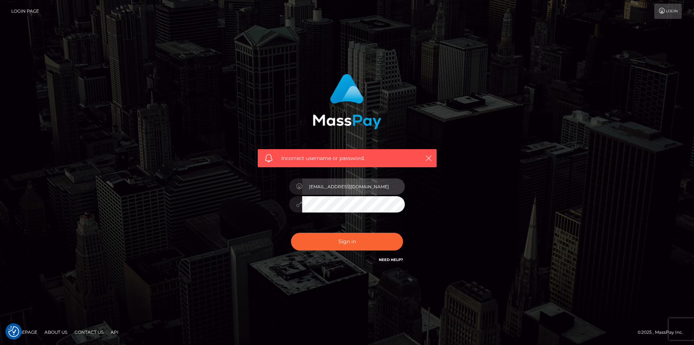  I want to click on span: Incorrect username or password., so click(347, 158).